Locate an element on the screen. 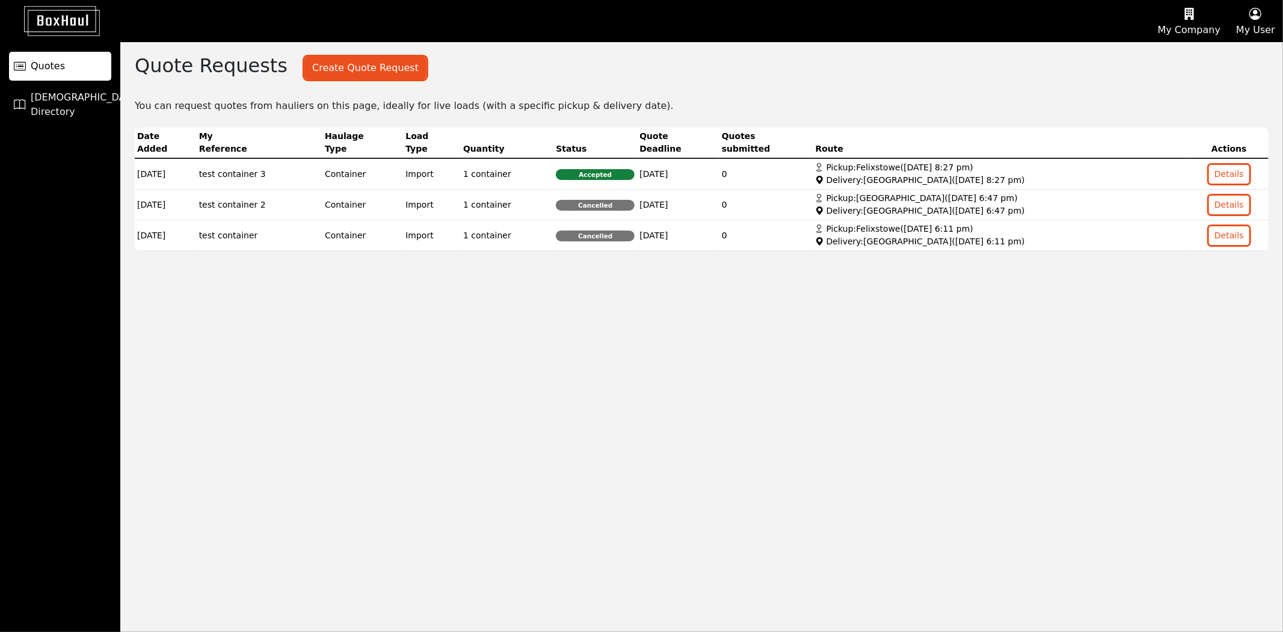  th: Route is located at coordinates (1002, 143).